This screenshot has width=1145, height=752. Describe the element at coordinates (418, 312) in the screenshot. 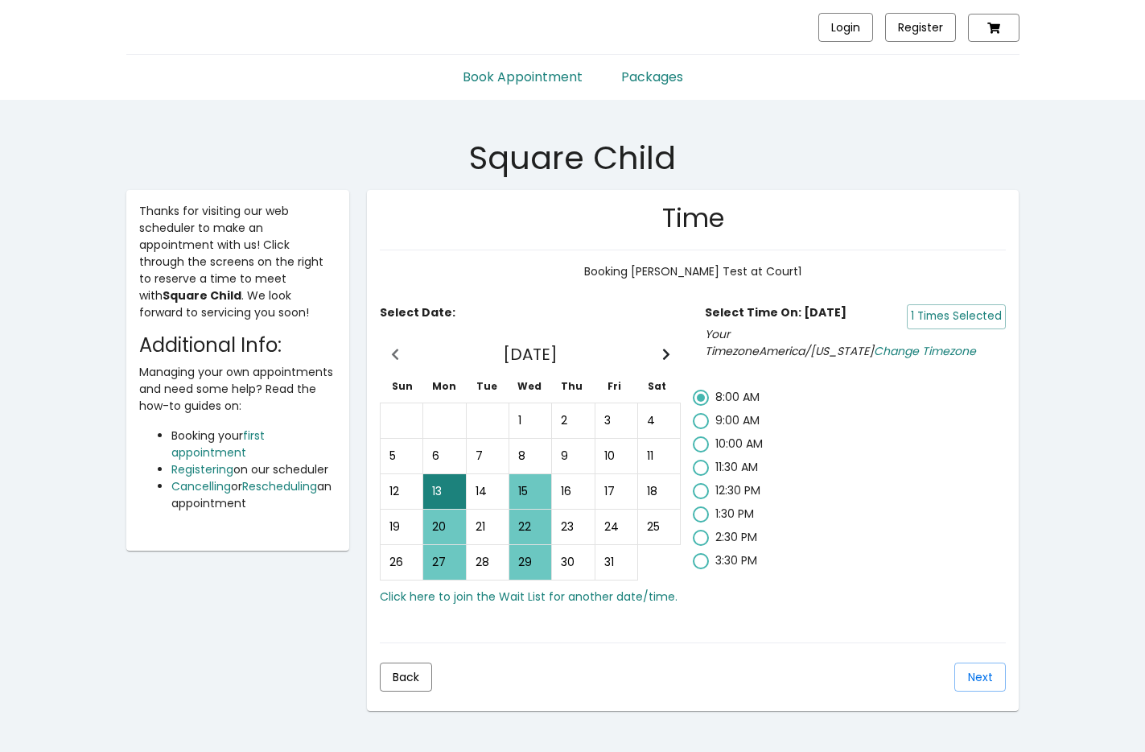

I see `label: Select Date:` at that location.